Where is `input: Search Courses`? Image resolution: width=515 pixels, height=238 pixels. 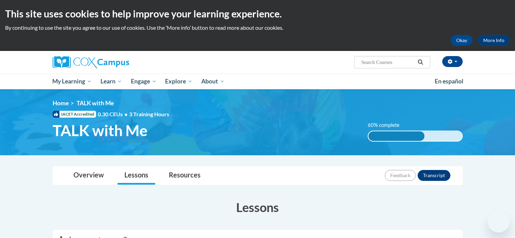
input: Search Courses is located at coordinates (388, 62).